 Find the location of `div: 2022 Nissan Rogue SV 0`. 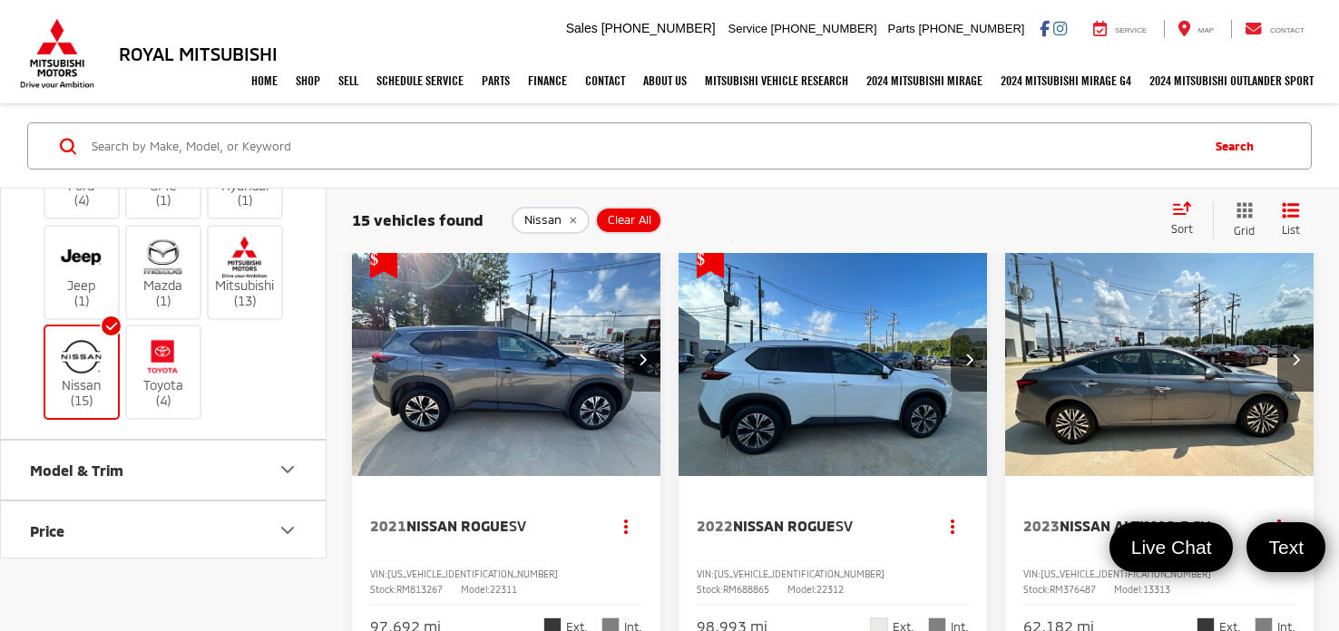

div: 2022 Nissan Rogue SV 0 is located at coordinates (833, 360).